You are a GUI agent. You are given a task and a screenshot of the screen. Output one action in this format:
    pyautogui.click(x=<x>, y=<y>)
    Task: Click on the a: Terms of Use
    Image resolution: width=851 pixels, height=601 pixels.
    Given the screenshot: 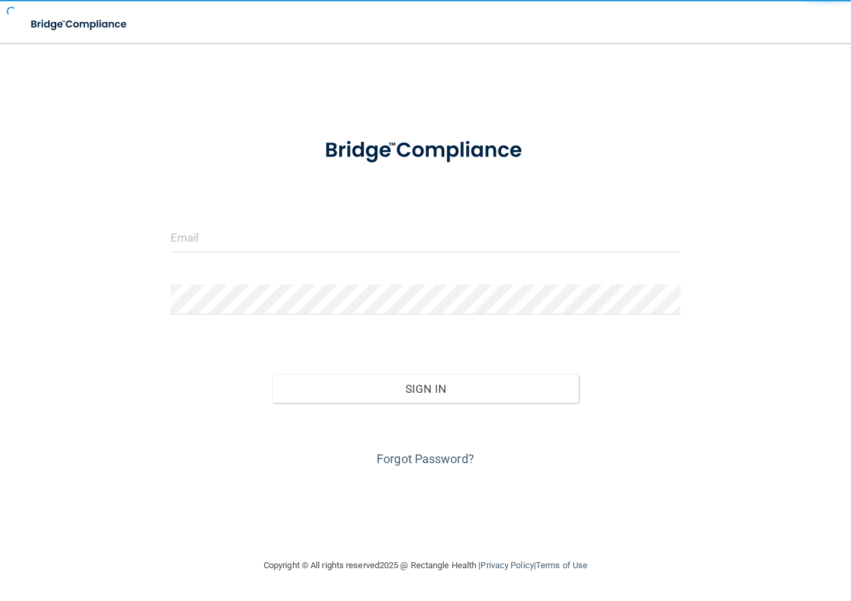 What is the action you would take?
    pyautogui.click(x=561, y=565)
    